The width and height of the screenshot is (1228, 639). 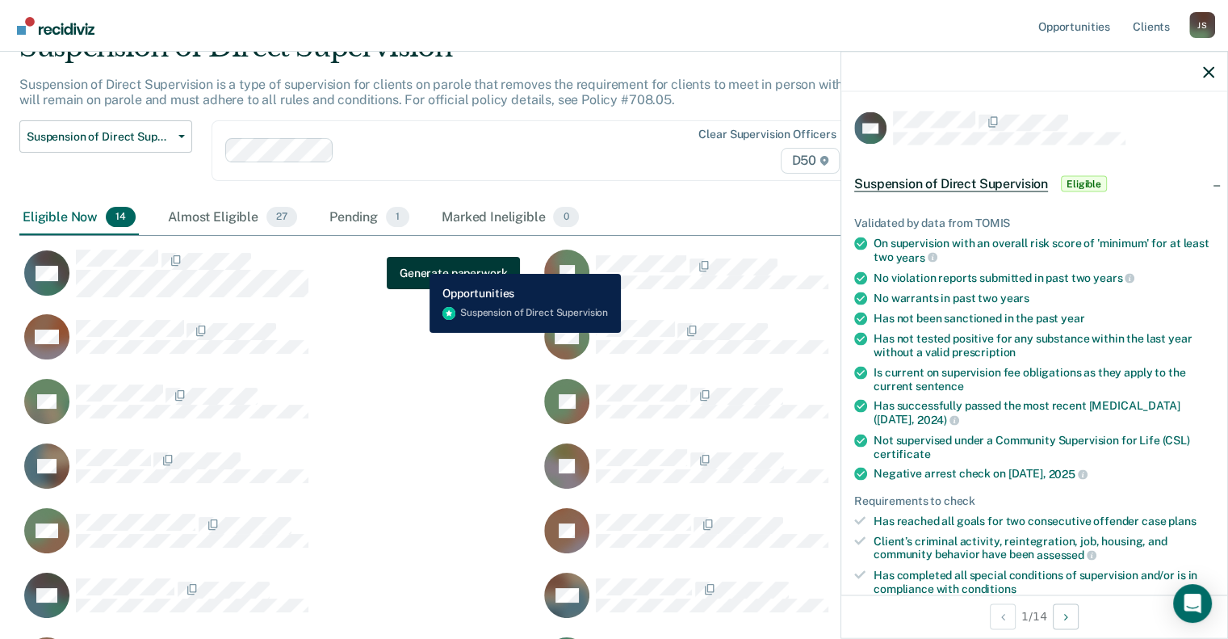 What do you see at coordinates (1044, 346) in the screenshot?
I see `div: Has not tested positive for any substance within the last year without a valid` at bounding box center [1044, 346].